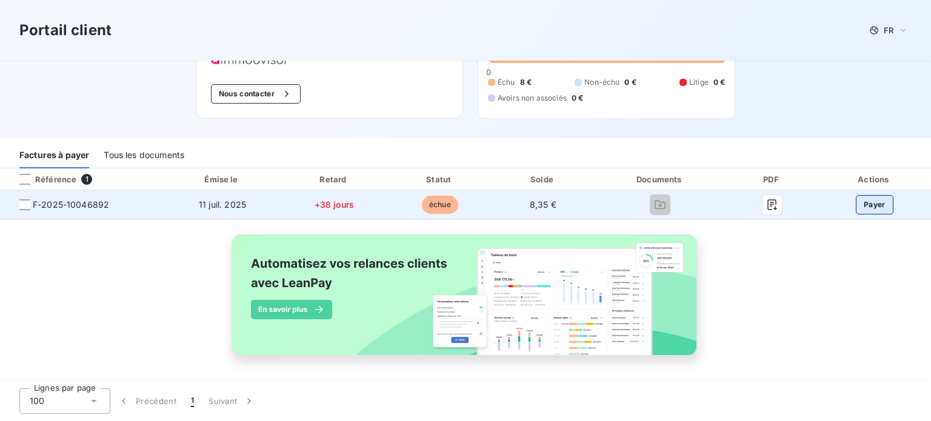 The height and width of the screenshot is (421, 931). Describe the element at coordinates (144, 156) in the screenshot. I see `div: Tous les documents` at that location.